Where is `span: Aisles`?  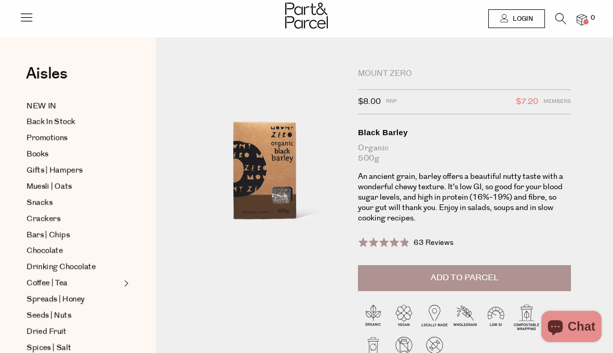
span: Aisles is located at coordinates (47, 74).